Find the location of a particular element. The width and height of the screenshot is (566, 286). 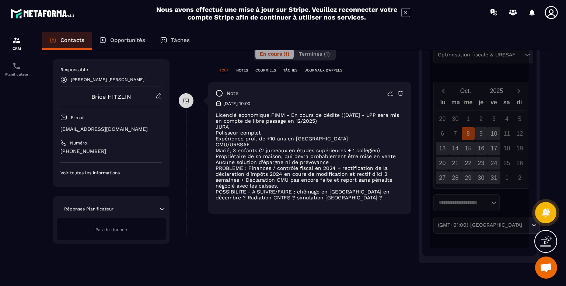

p: TOUT is located at coordinates (224, 70).